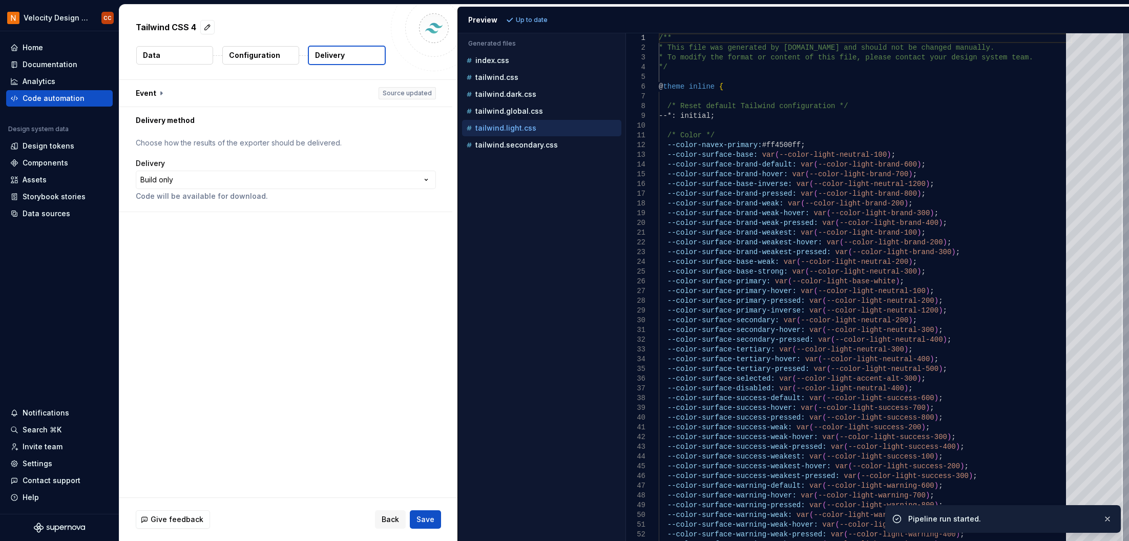  What do you see at coordinates (51, 481) in the screenshot?
I see `div: Contact support` at bounding box center [51, 481].